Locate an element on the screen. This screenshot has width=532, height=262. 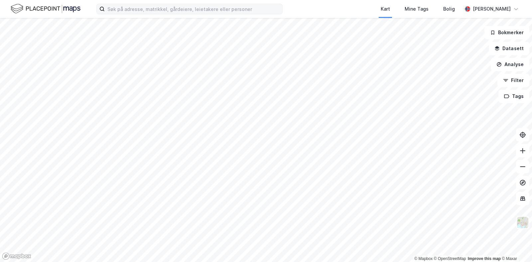
button: Datasett is located at coordinates (509, 49).